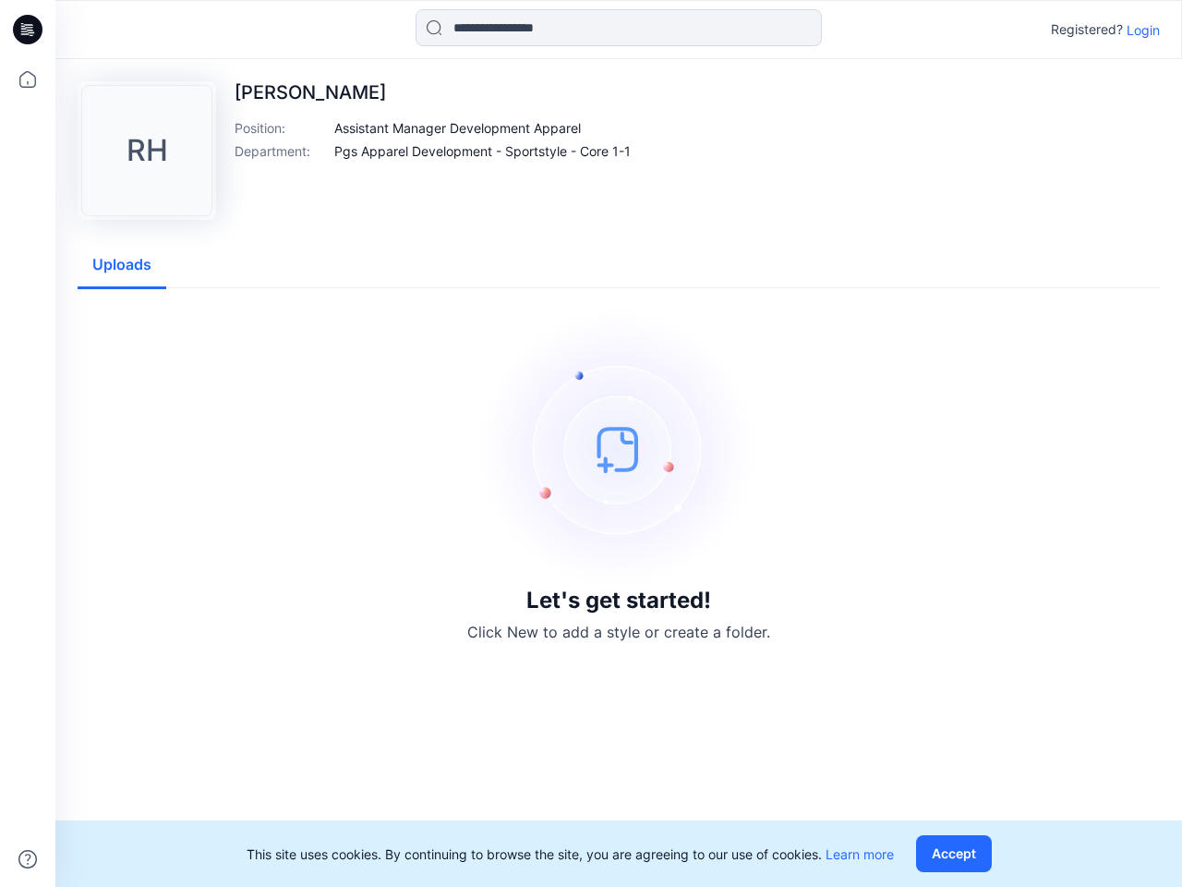 The height and width of the screenshot is (887, 1182). What do you see at coordinates (1144, 30) in the screenshot?
I see `p: Login` at bounding box center [1144, 30].